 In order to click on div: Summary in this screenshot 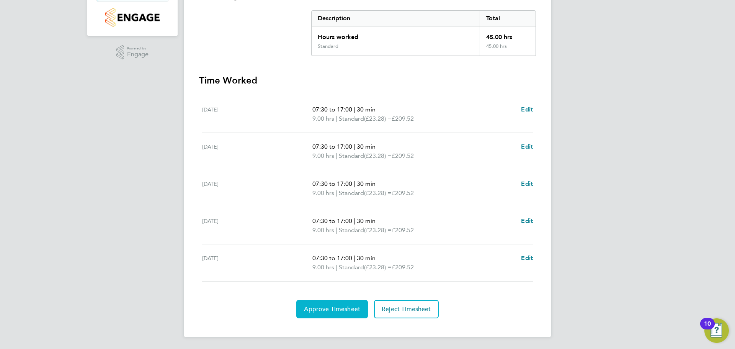, I will do `click(424, 33)`.